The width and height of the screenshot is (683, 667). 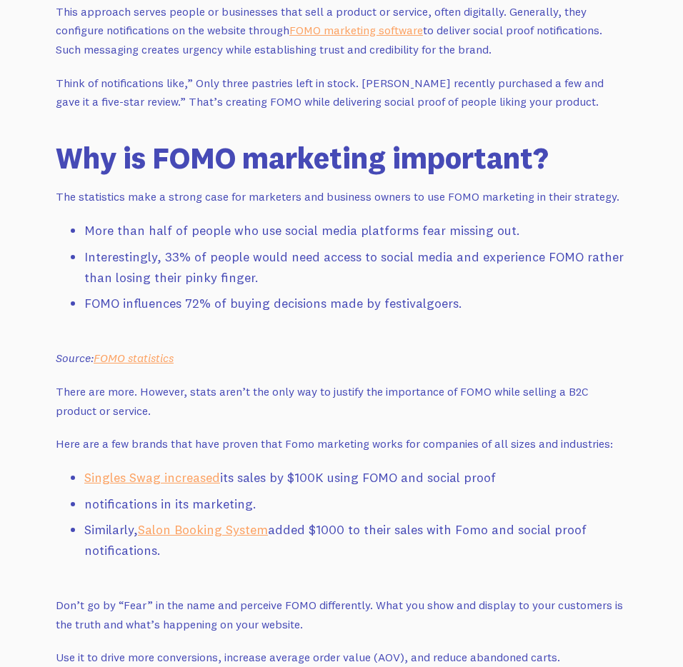 I want to click on li: notifications in its marketing., so click(x=356, y=504).